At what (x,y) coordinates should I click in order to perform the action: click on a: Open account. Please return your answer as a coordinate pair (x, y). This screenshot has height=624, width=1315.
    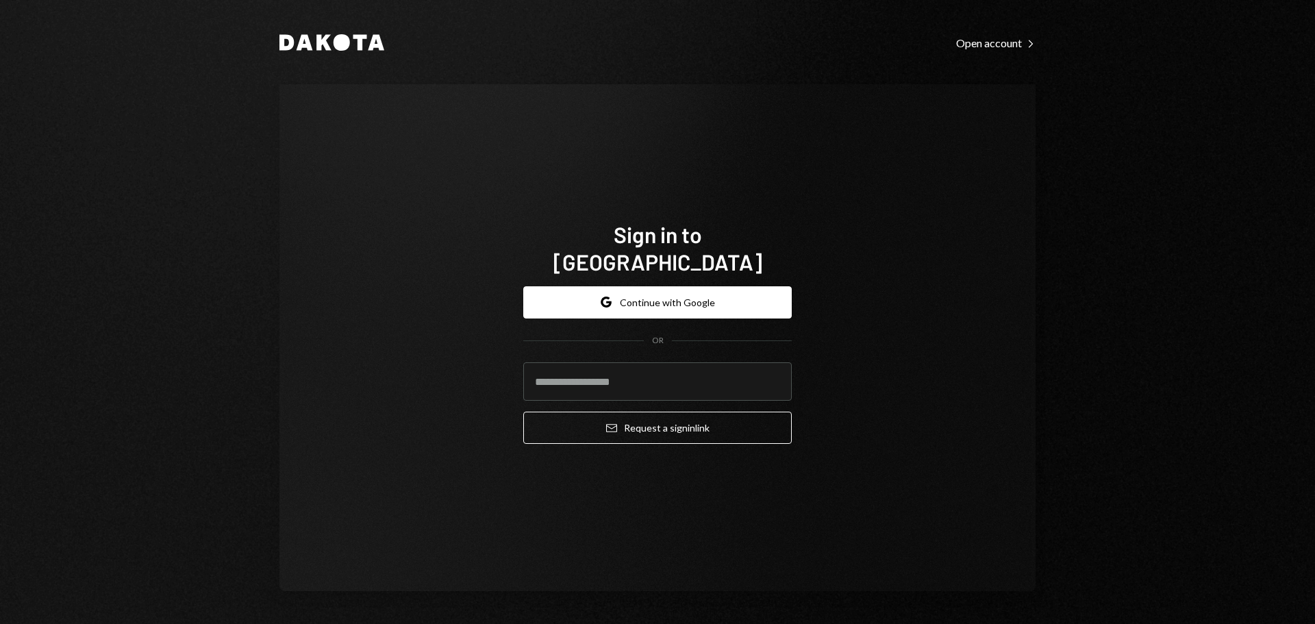
    Looking at the image, I should click on (996, 42).